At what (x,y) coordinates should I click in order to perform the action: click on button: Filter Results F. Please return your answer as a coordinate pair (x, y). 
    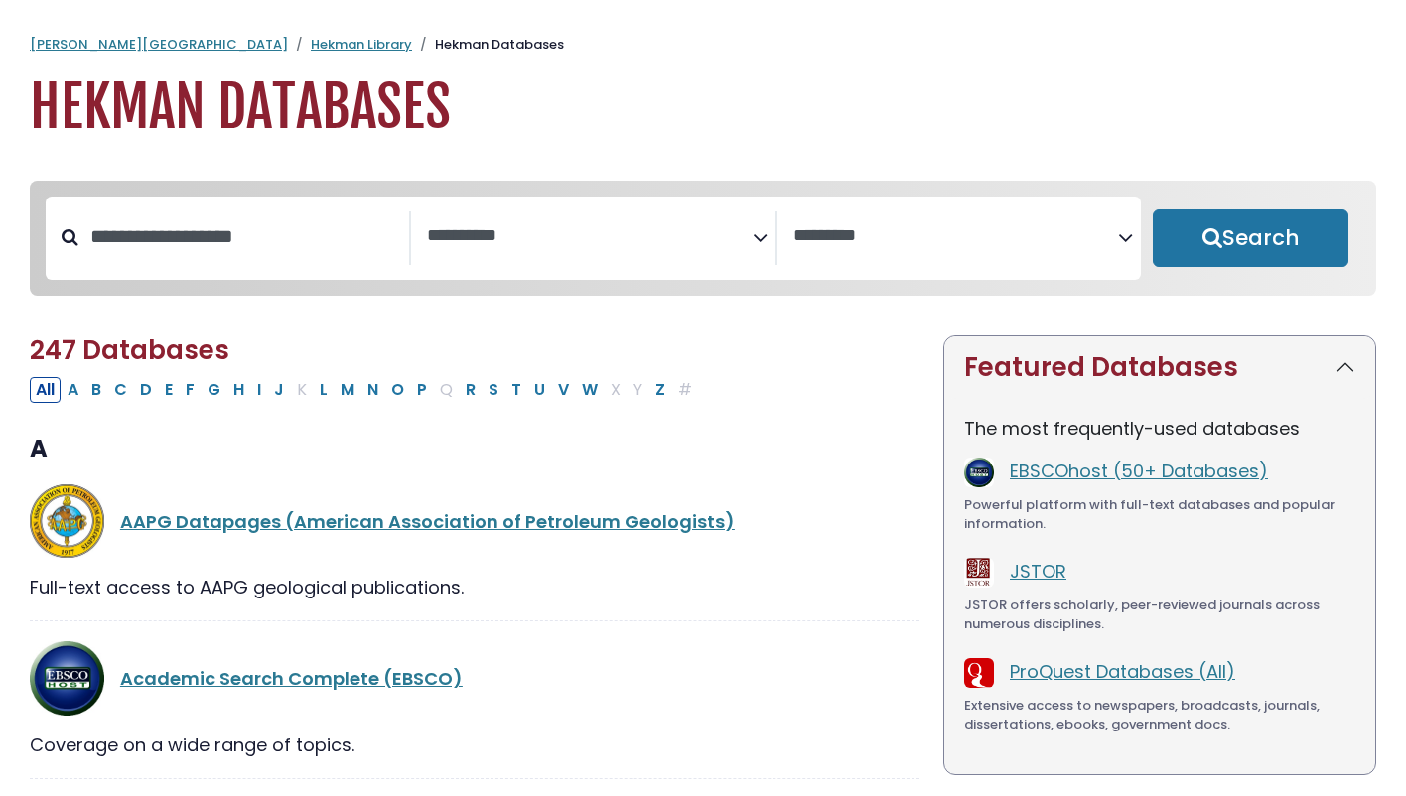
    Looking at the image, I should click on (190, 390).